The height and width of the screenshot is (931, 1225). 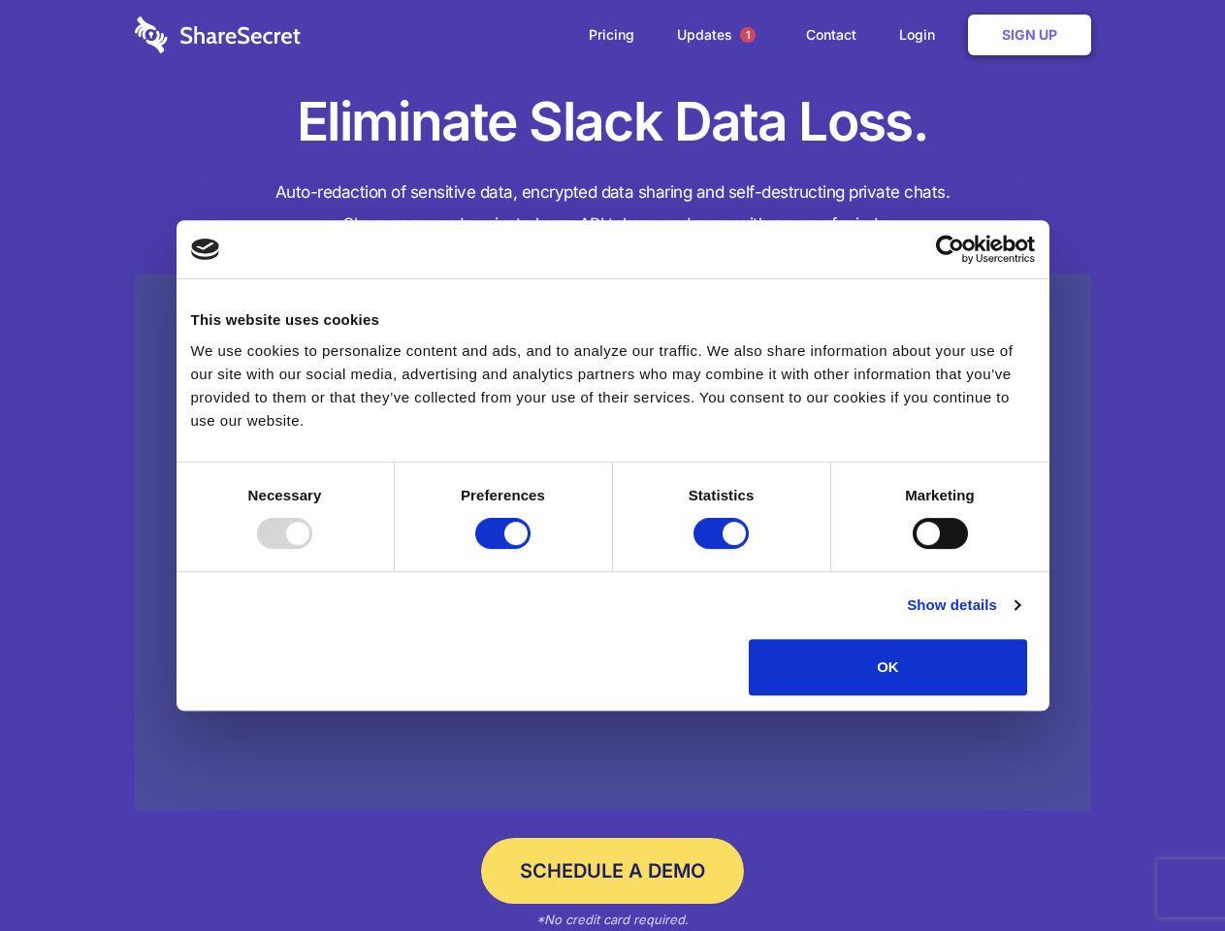 I want to click on a: Schedule a Demo, so click(x=612, y=871).